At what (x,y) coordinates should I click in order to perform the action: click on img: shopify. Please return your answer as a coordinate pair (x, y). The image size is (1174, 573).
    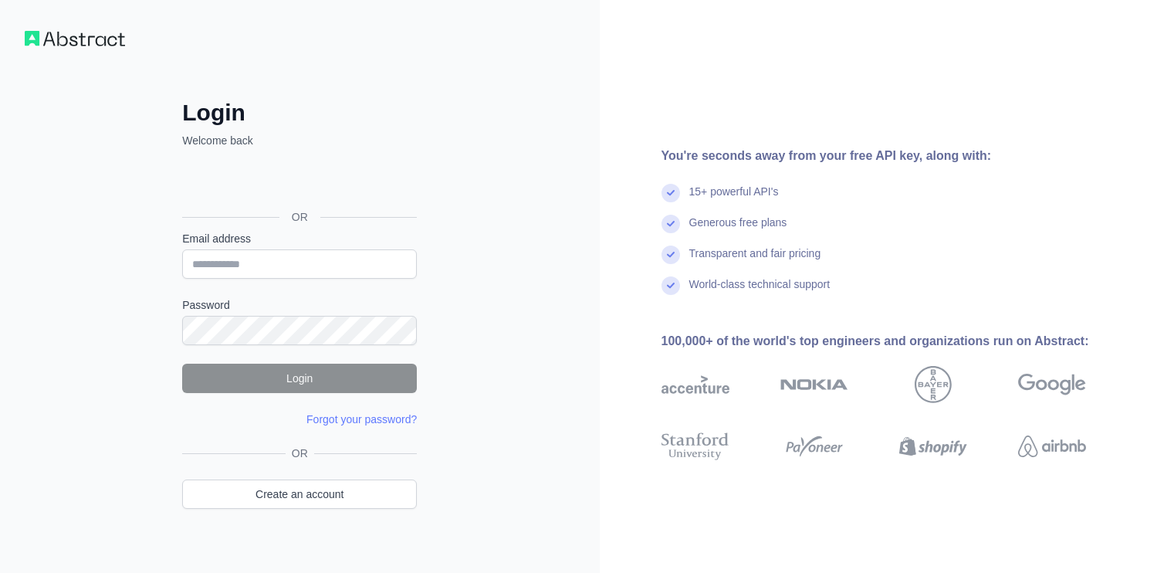
    Looking at the image, I should click on (933, 446).